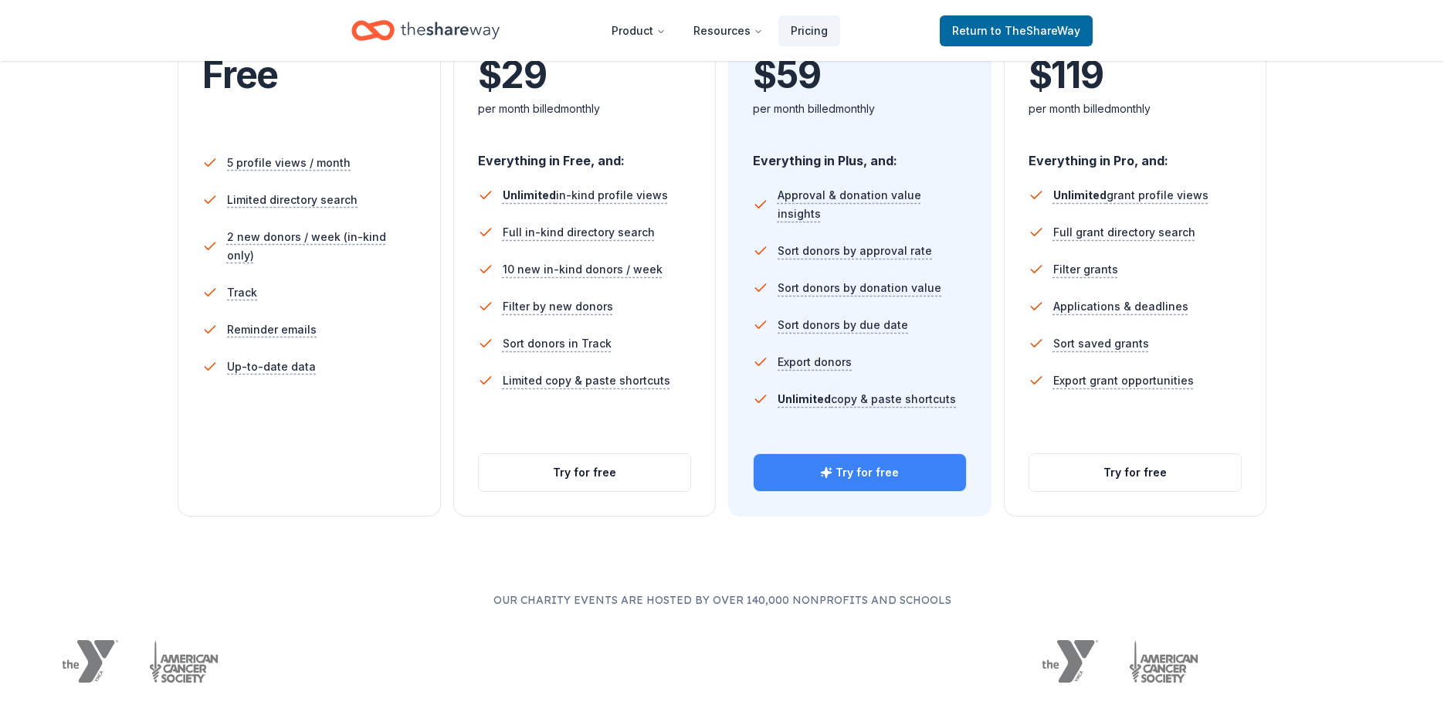 The width and height of the screenshot is (1444, 705). I want to click on span: Full in-kind directory search, so click(578, 232).